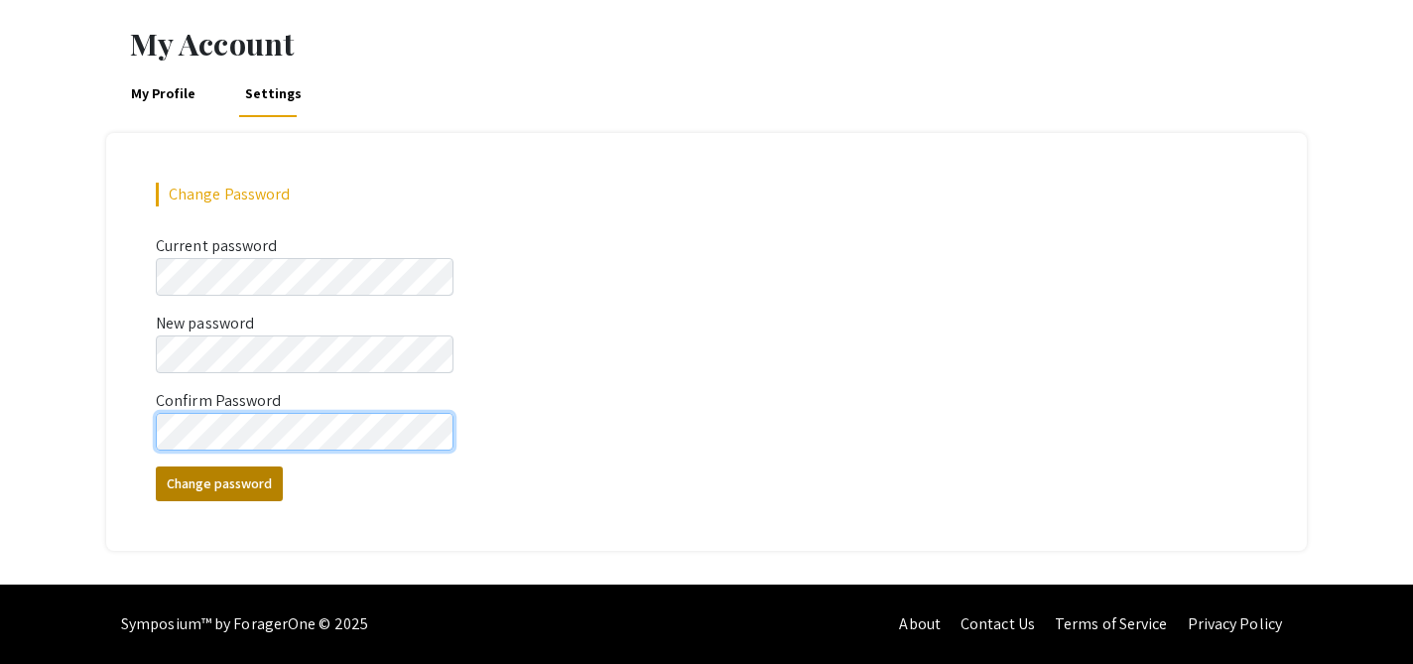  I want to click on a: Contact Us, so click(997, 623).